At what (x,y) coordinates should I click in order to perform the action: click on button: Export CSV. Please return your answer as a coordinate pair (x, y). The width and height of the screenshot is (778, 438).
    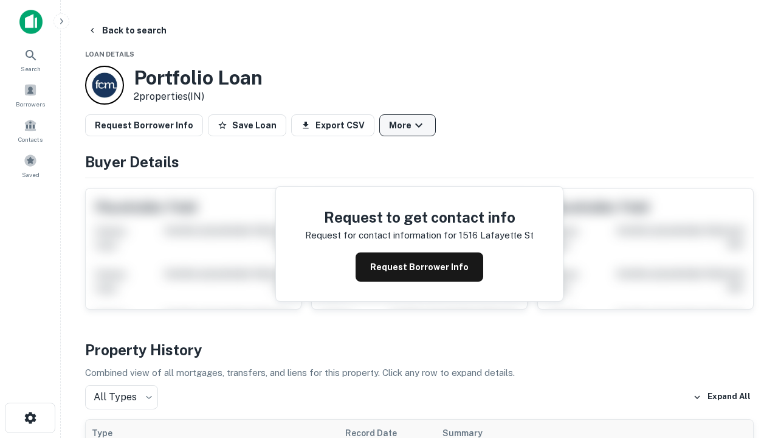
    Looking at the image, I should click on (333, 125).